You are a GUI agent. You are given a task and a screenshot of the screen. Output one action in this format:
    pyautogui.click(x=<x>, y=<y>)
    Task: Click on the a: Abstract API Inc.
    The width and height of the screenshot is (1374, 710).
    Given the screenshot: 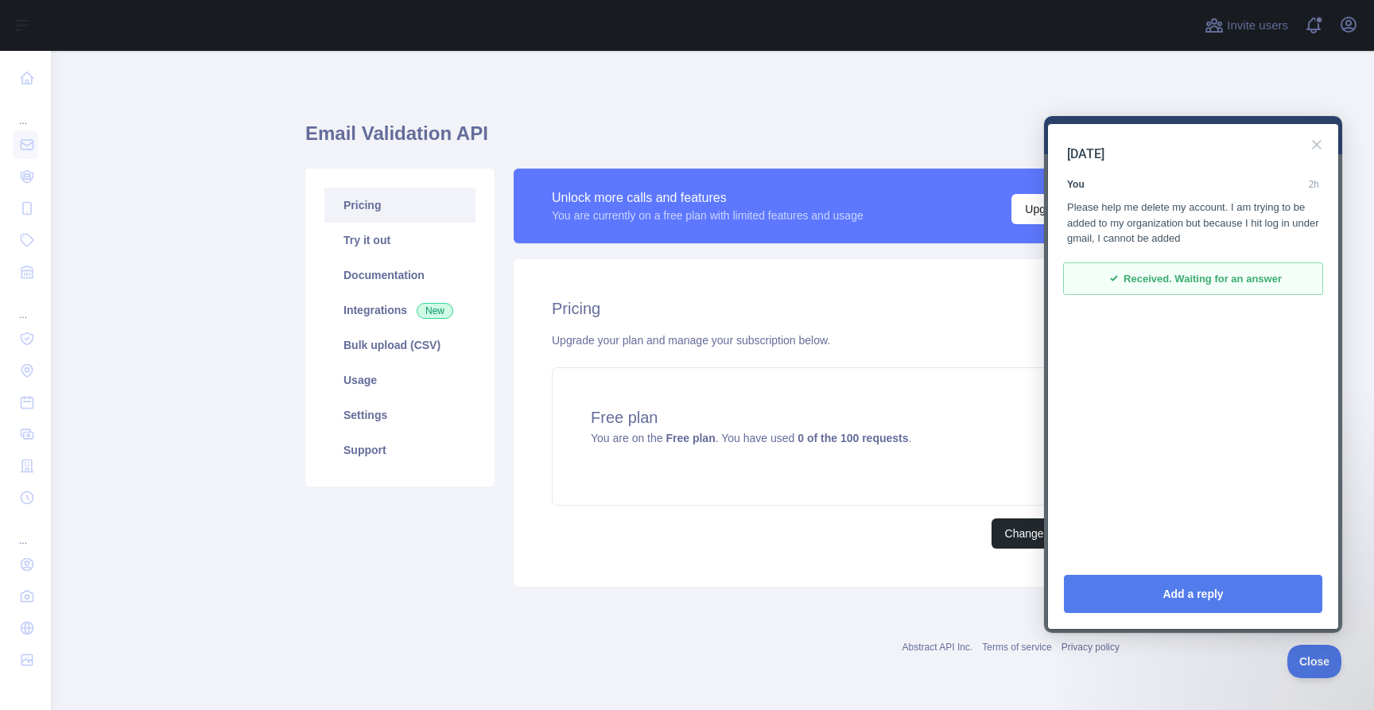 What is the action you would take?
    pyautogui.click(x=938, y=647)
    